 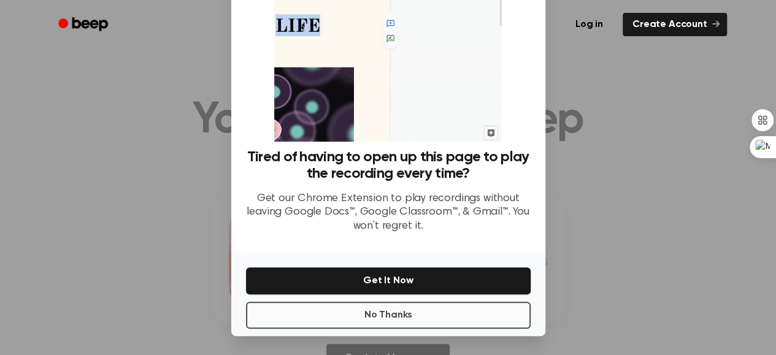 What do you see at coordinates (388, 315) in the screenshot?
I see `button: No Thanks` at bounding box center [388, 315].